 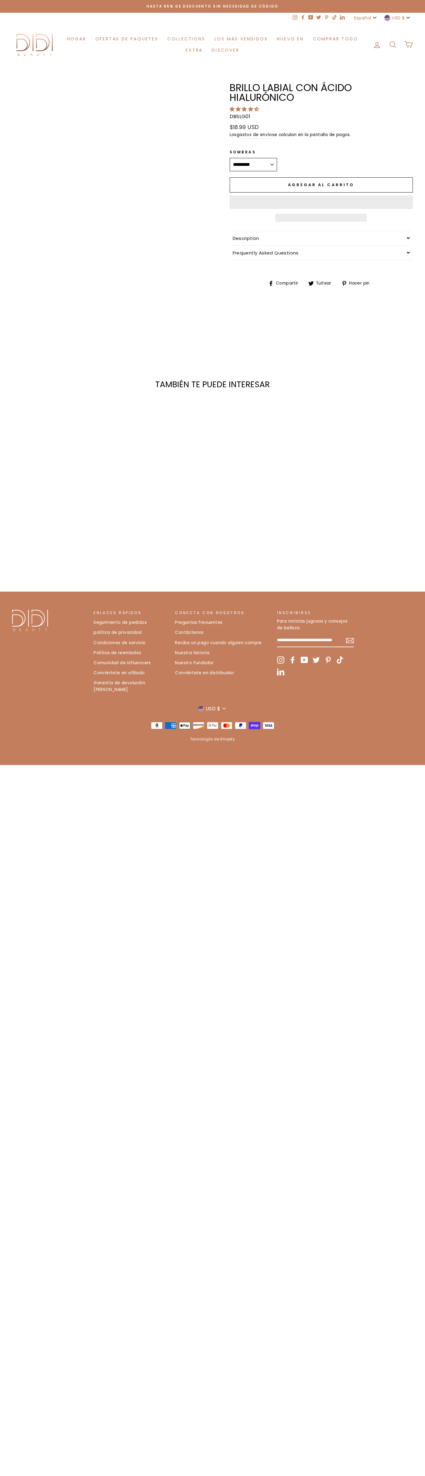 What do you see at coordinates (127, 39) in the screenshot?
I see `a: Ofertas de paquetes` at bounding box center [127, 39].